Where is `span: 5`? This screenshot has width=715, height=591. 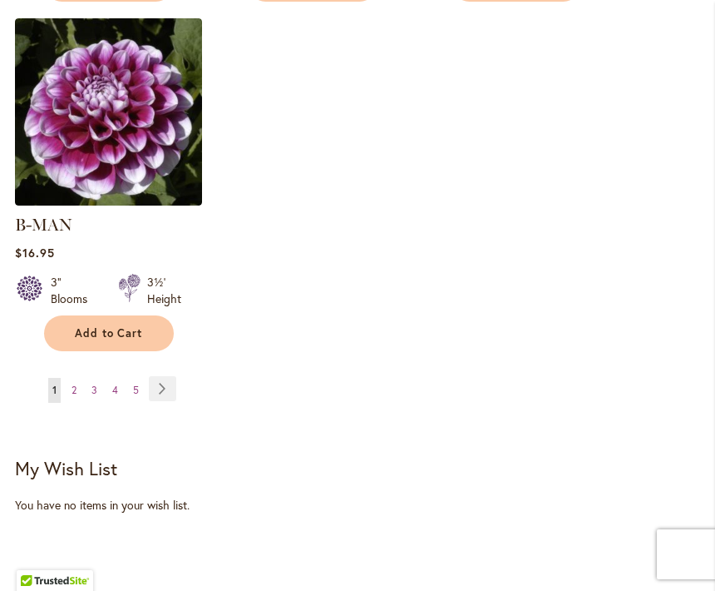
span: 5 is located at coordinates (136, 389).